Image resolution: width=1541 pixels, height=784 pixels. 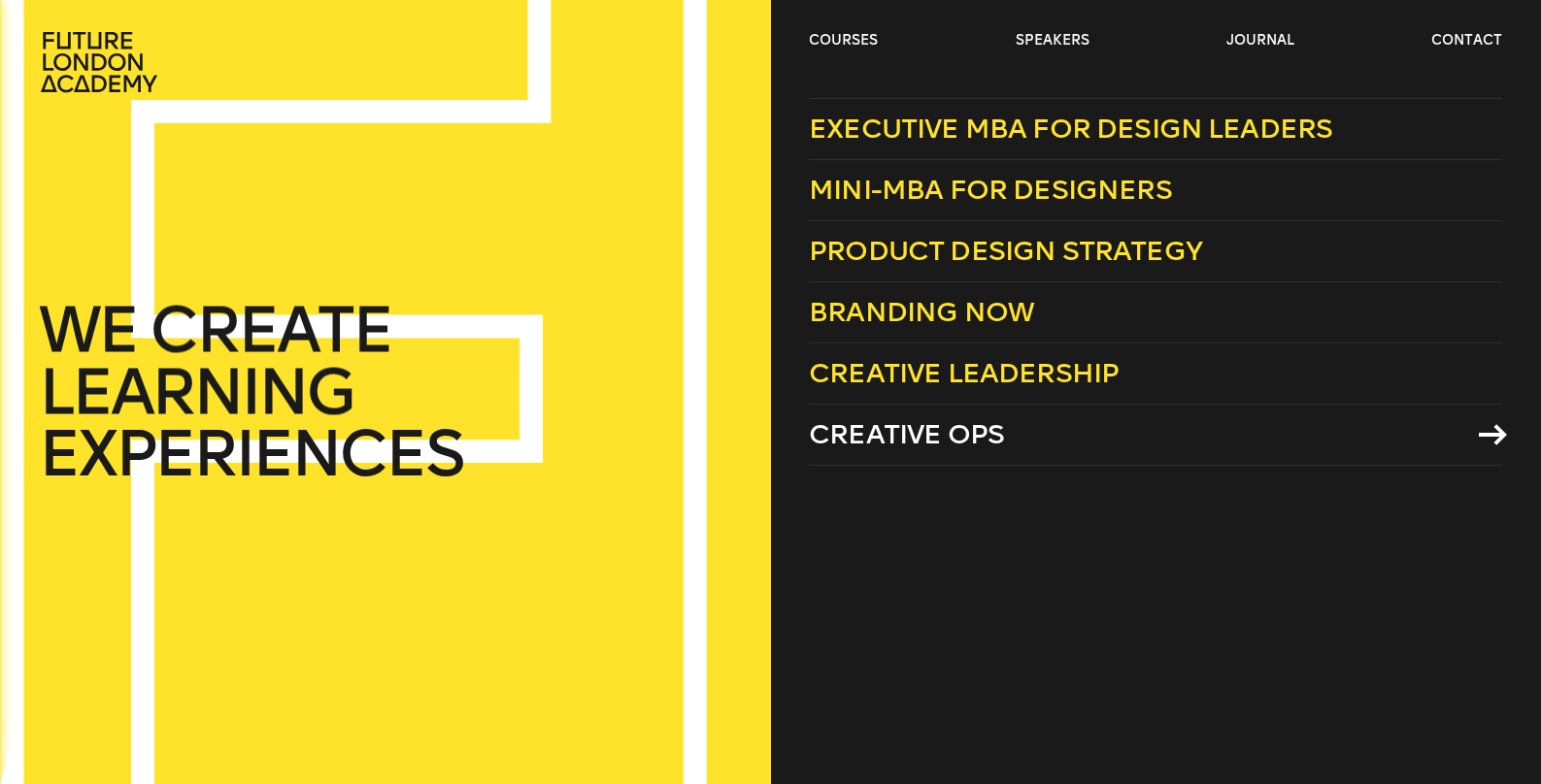 What do you see at coordinates (1156, 374) in the screenshot?
I see `a: Creative Leadership` at bounding box center [1156, 374].